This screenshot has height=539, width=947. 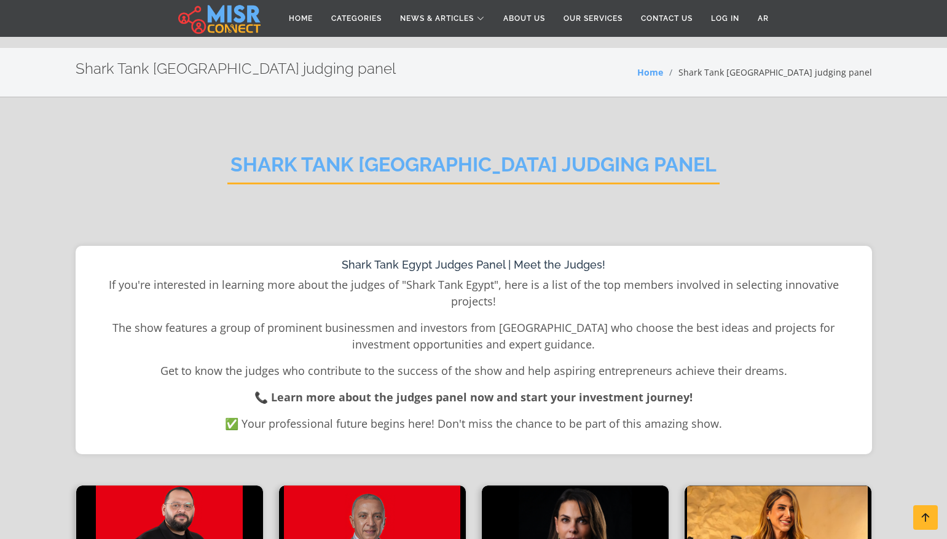 I want to click on a: About Us, so click(x=524, y=18).